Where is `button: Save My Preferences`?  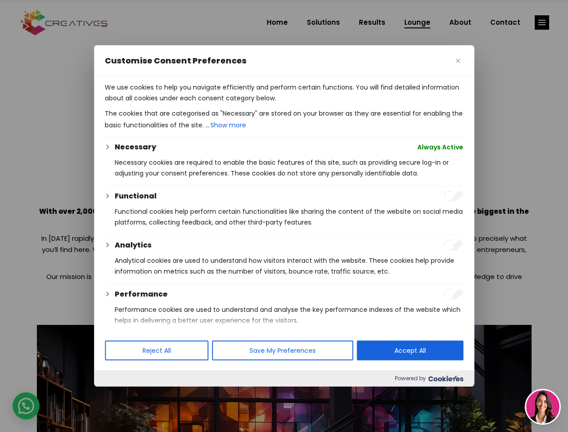
button: Save My Preferences is located at coordinates (282, 350).